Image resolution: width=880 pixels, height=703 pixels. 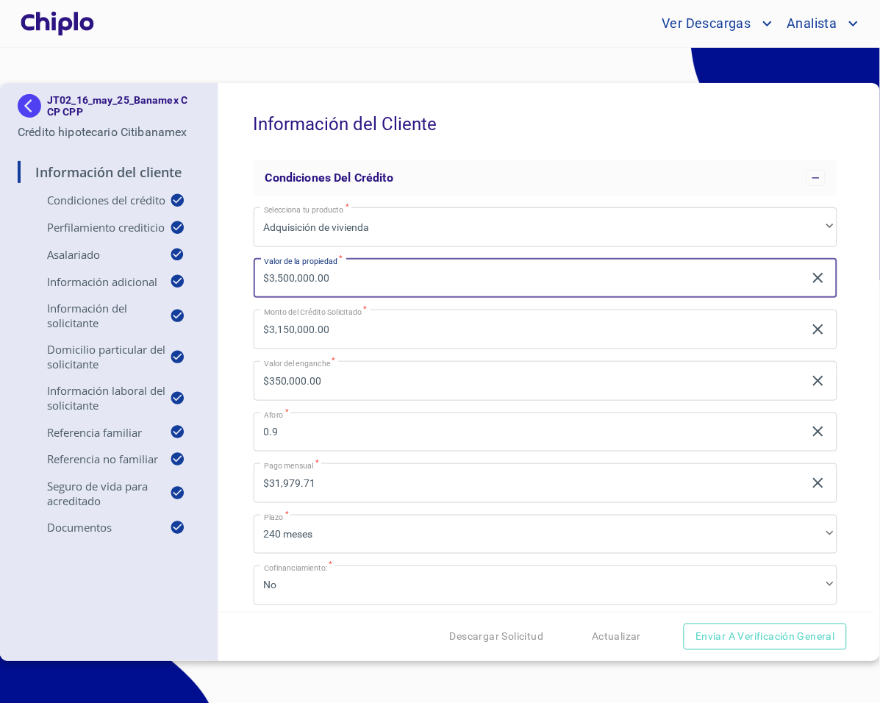 What do you see at coordinates (765, 636) in the screenshot?
I see `span: Enviar a Verificación General` at bounding box center [765, 636].